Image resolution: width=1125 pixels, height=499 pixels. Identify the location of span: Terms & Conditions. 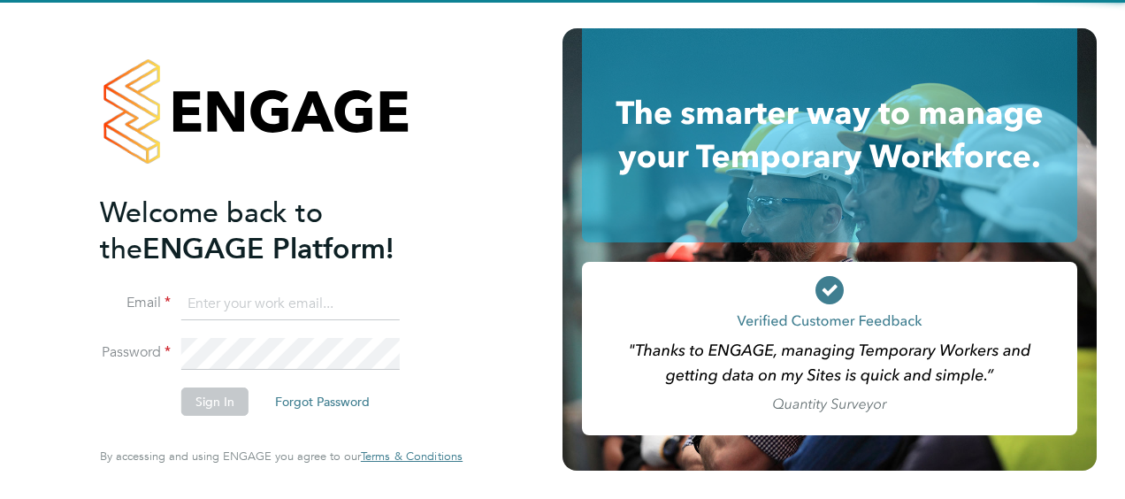
(411, 455).